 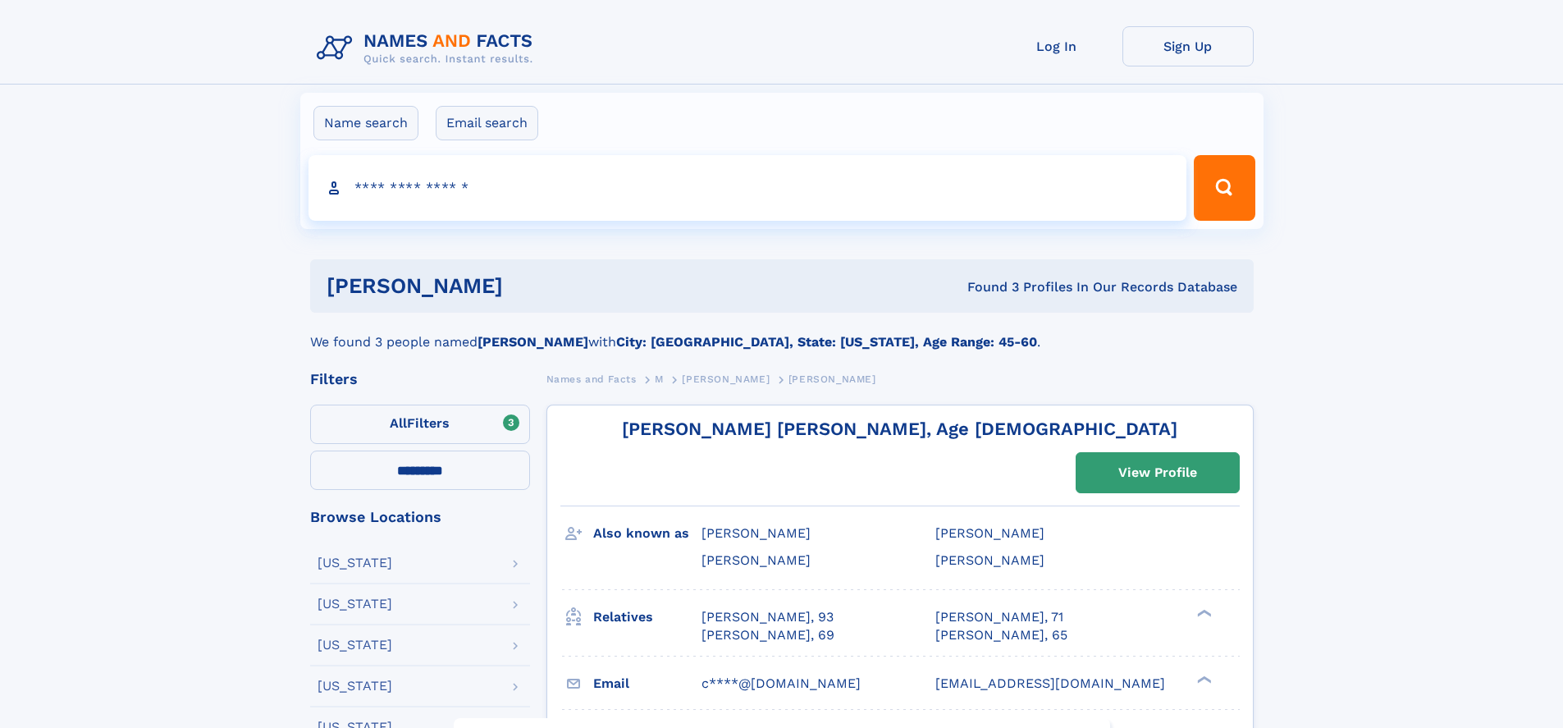 What do you see at coordinates (398, 422) in the screenshot?
I see `span: All` at bounding box center [398, 422].